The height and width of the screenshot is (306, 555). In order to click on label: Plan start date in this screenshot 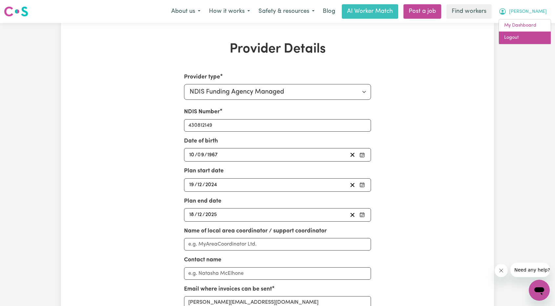, I will do `click(204, 171)`.